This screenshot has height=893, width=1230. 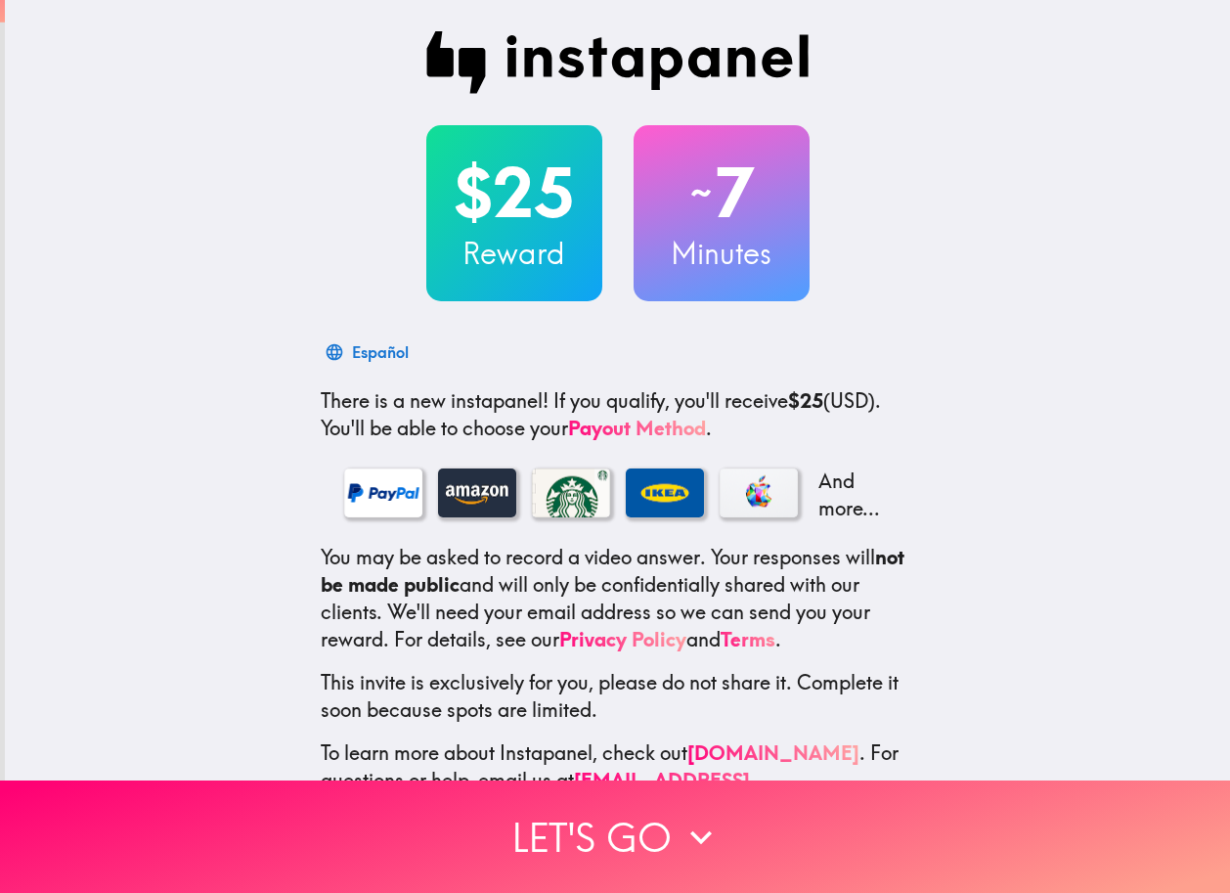 What do you see at coordinates (618, 63) in the screenshot?
I see `img: Instapanel` at bounding box center [618, 63].